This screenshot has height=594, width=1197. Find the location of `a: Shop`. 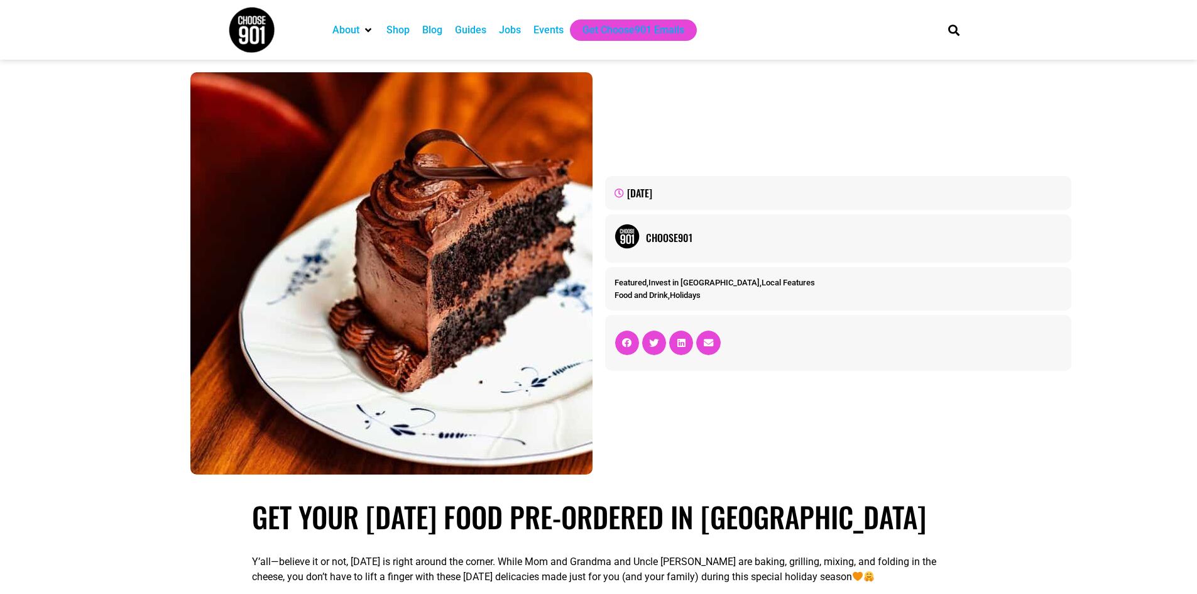

a: Shop is located at coordinates (398, 30).